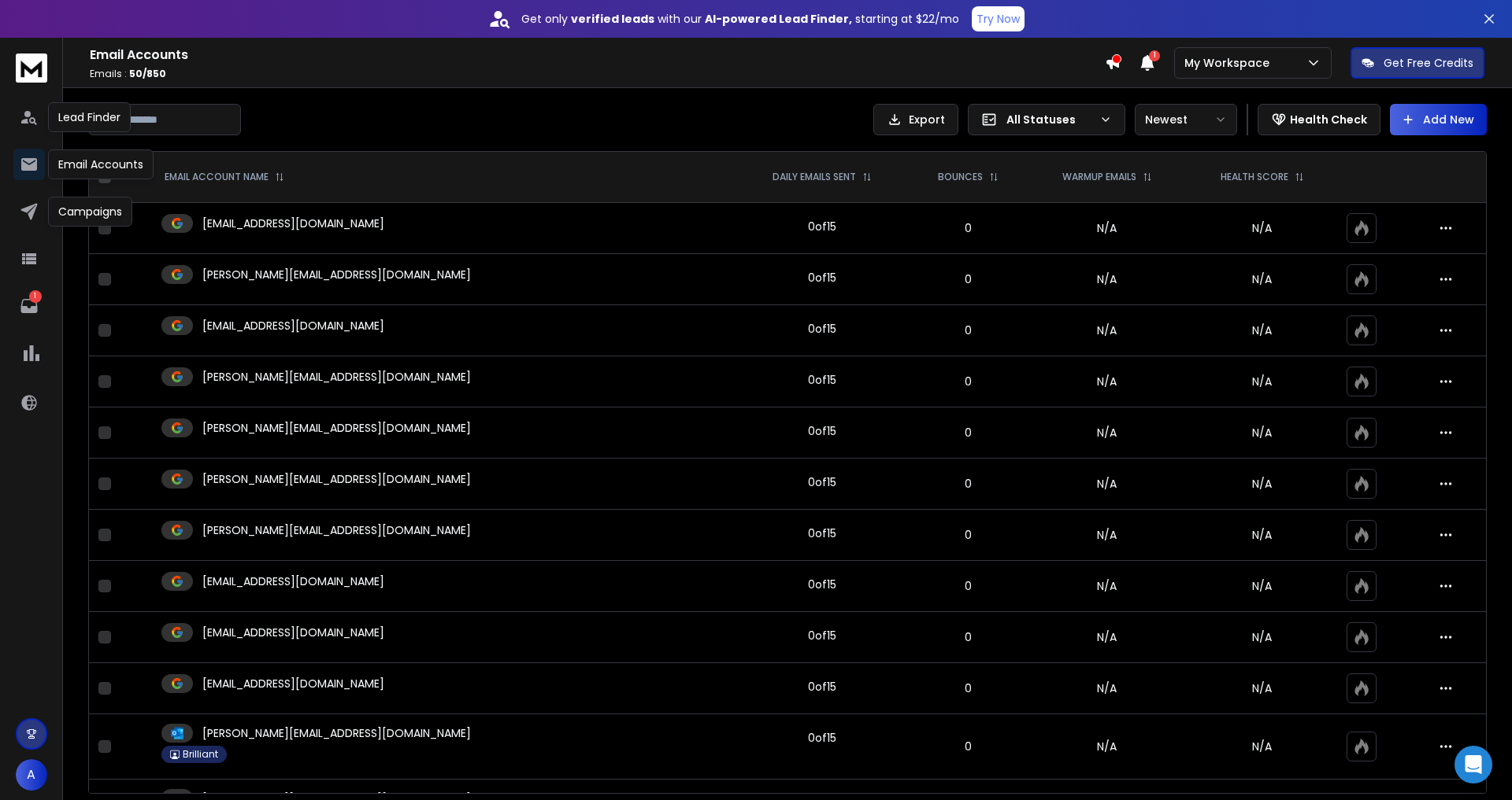 This screenshot has height=800, width=1512. What do you see at coordinates (740, 19) in the screenshot?
I see `p: Get only with our starting at $22/mo` at bounding box center [740, 19].